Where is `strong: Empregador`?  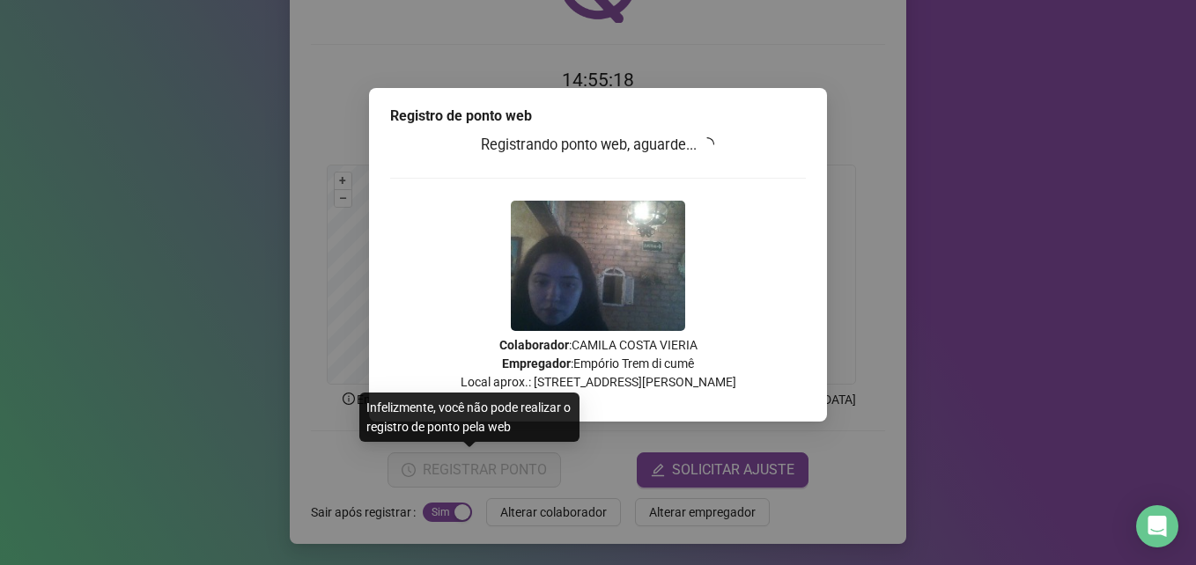 strong: Empregador is located at coordinates (536, 364).